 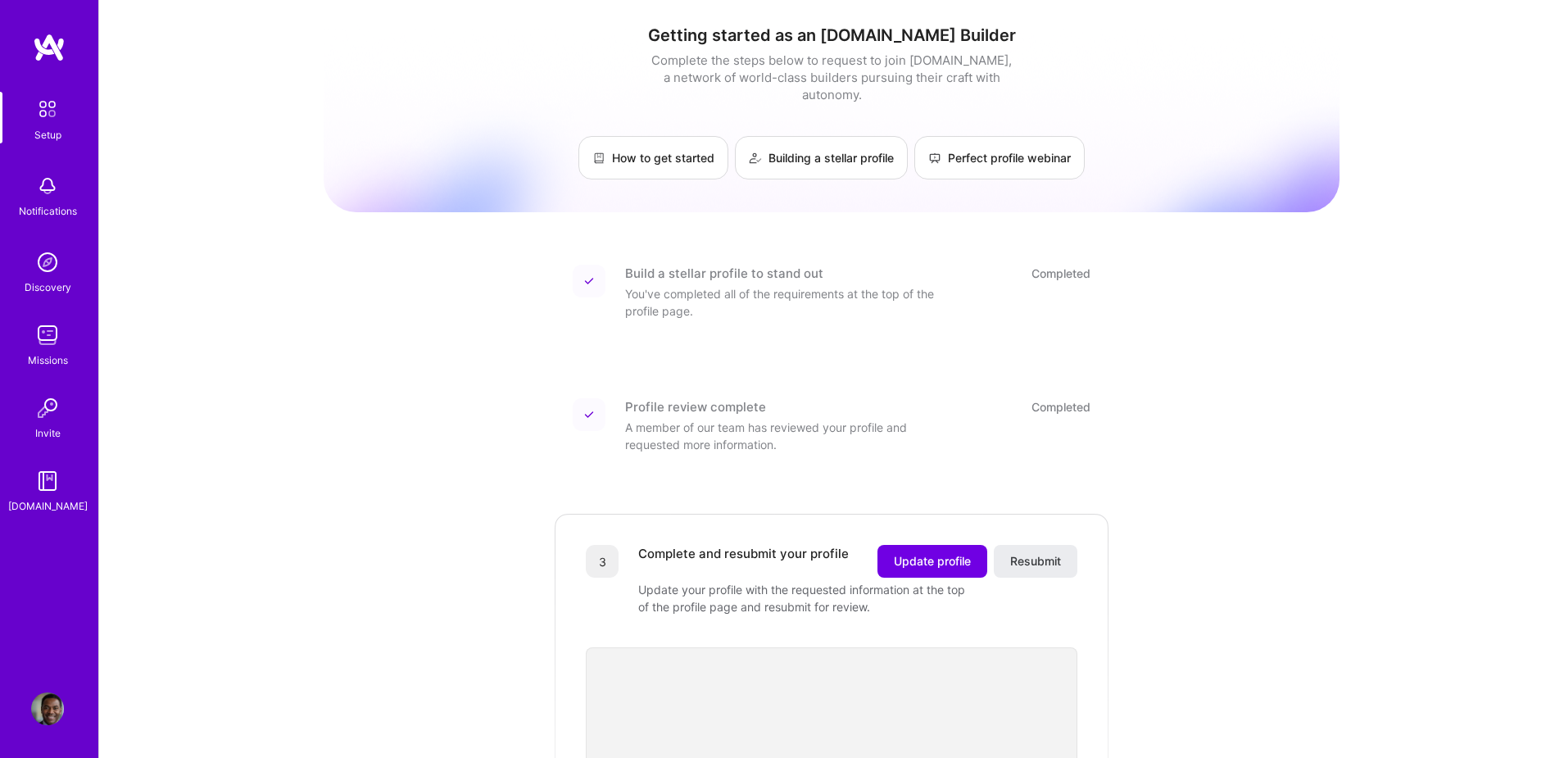 I want to click on img: bell, so click(x=48, y=186).